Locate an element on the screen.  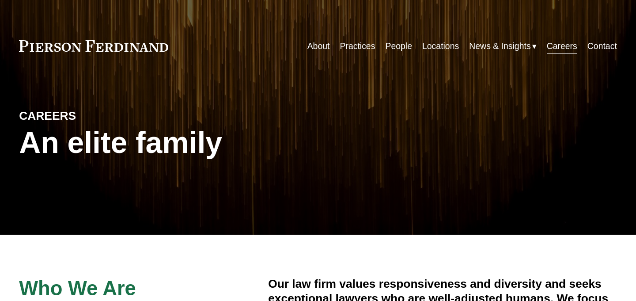
a: Locations is located at coordinates (440, 46).